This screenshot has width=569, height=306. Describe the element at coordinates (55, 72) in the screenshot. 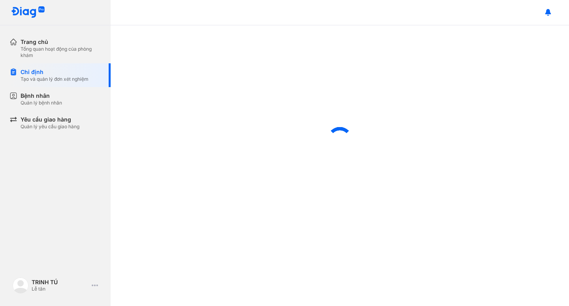

I see `div: Chỉ định` at that location.